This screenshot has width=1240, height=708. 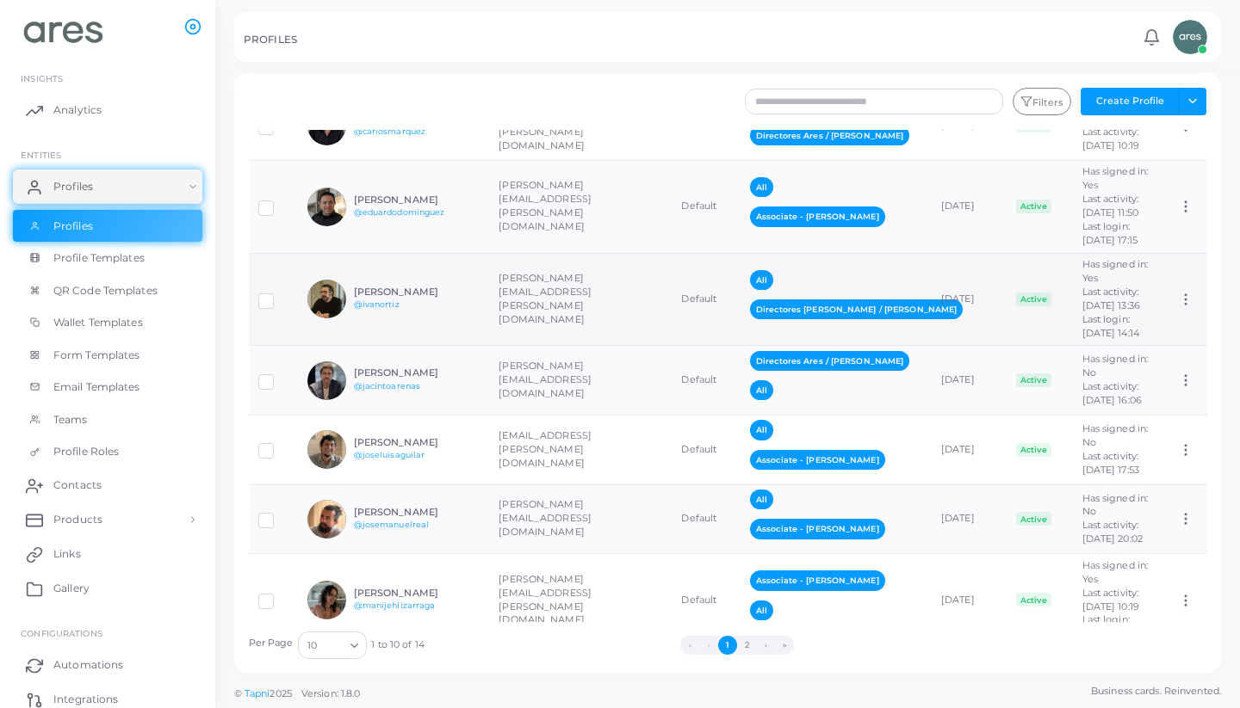 I want to click on button: Create Profile, so click(x=1129, y=102).